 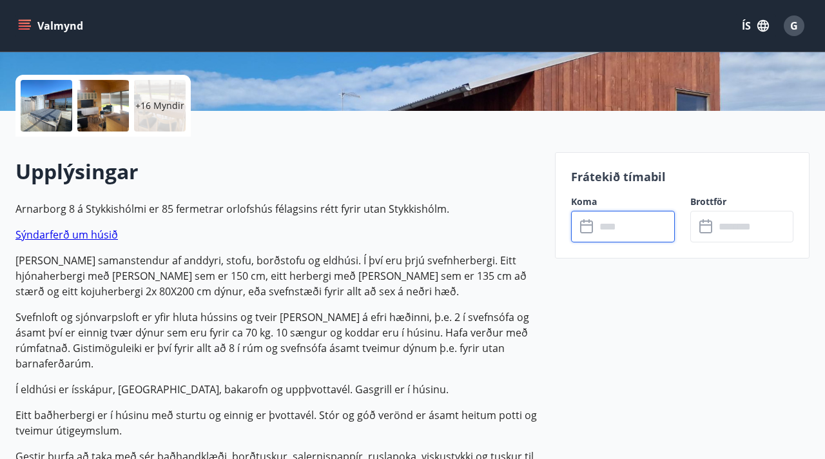 What do you see at coordinates (277, 423) in the screenshot?
I see `p: Eitt baðherbergi er í húsinu með sturtu og einnig er þvottavél. Stór og góð verönd er ásamt heitu...` at bounding box center [277, 423].